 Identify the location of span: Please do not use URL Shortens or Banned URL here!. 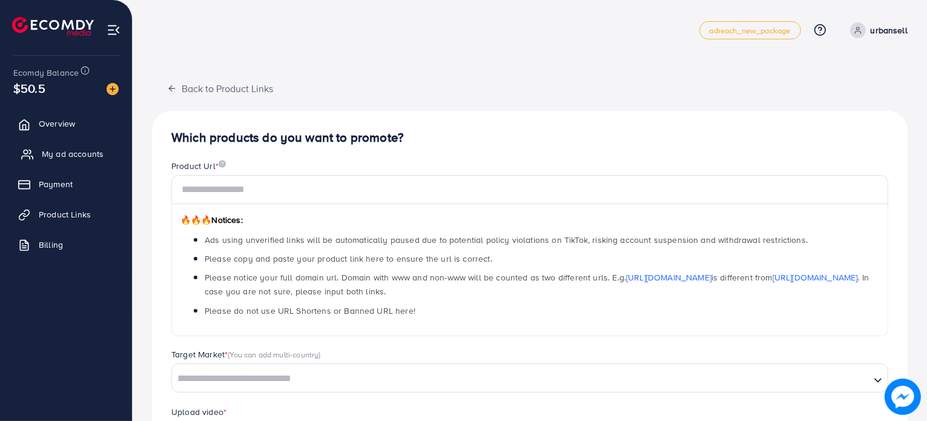
(310, 311).